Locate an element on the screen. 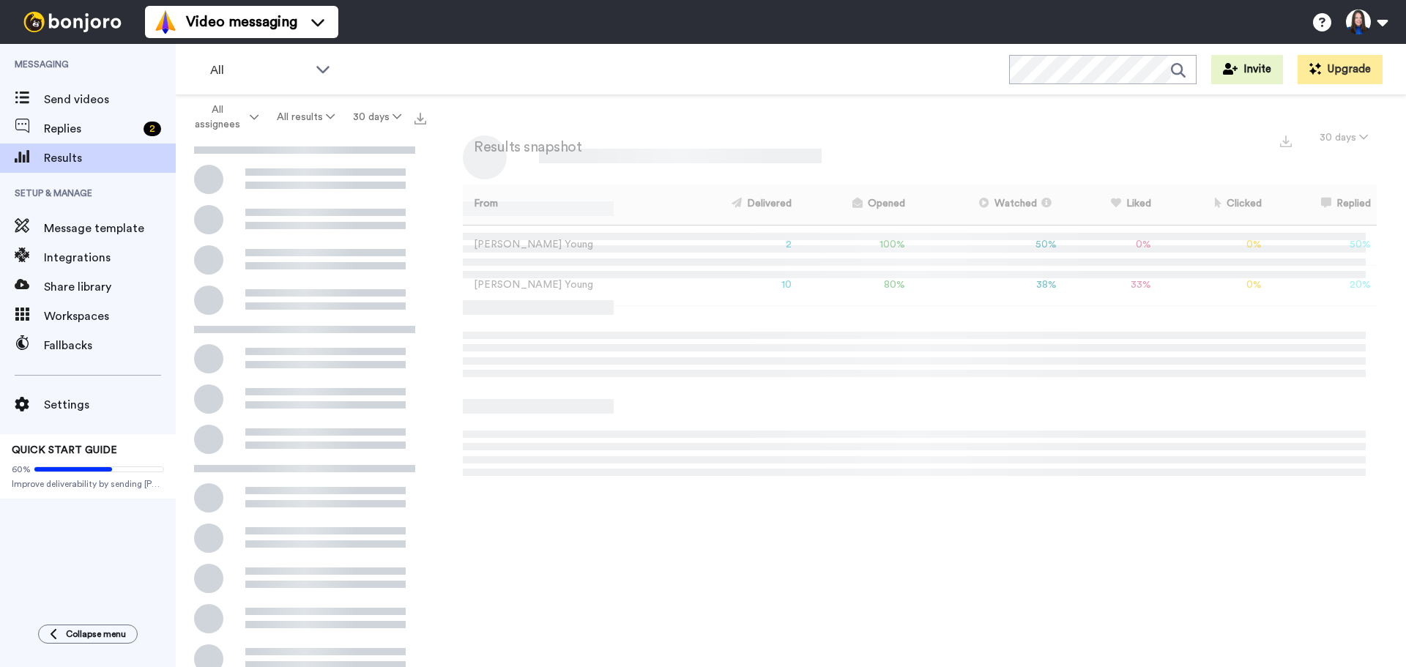 The width and height of the screenshot is (1406, 667). a: Invite is located at coordinates (1247, 70).